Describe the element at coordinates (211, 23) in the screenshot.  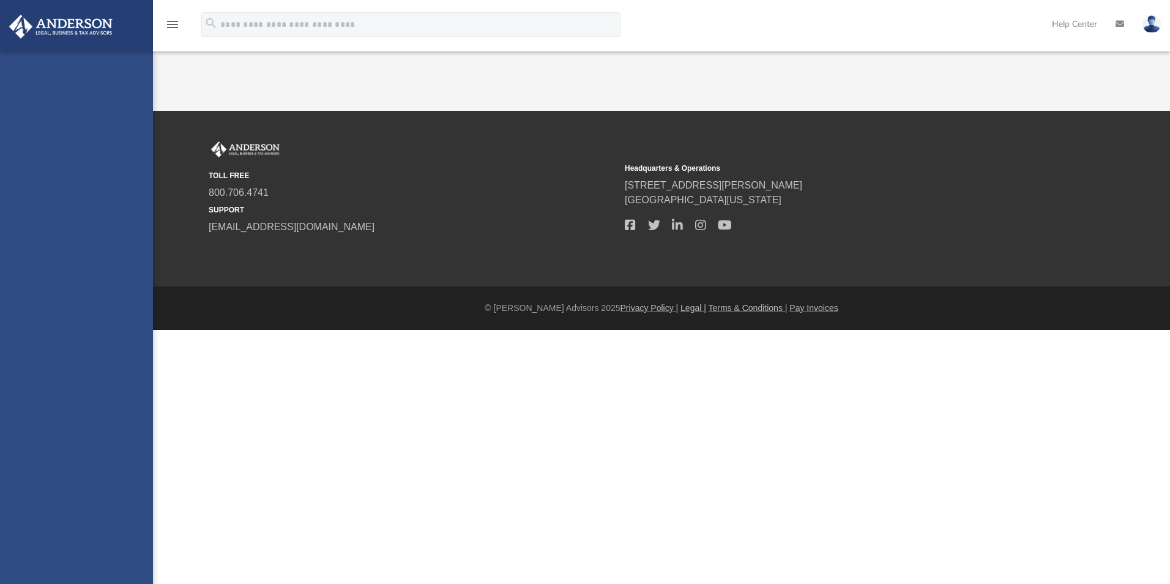
I see `i: search` at that location.